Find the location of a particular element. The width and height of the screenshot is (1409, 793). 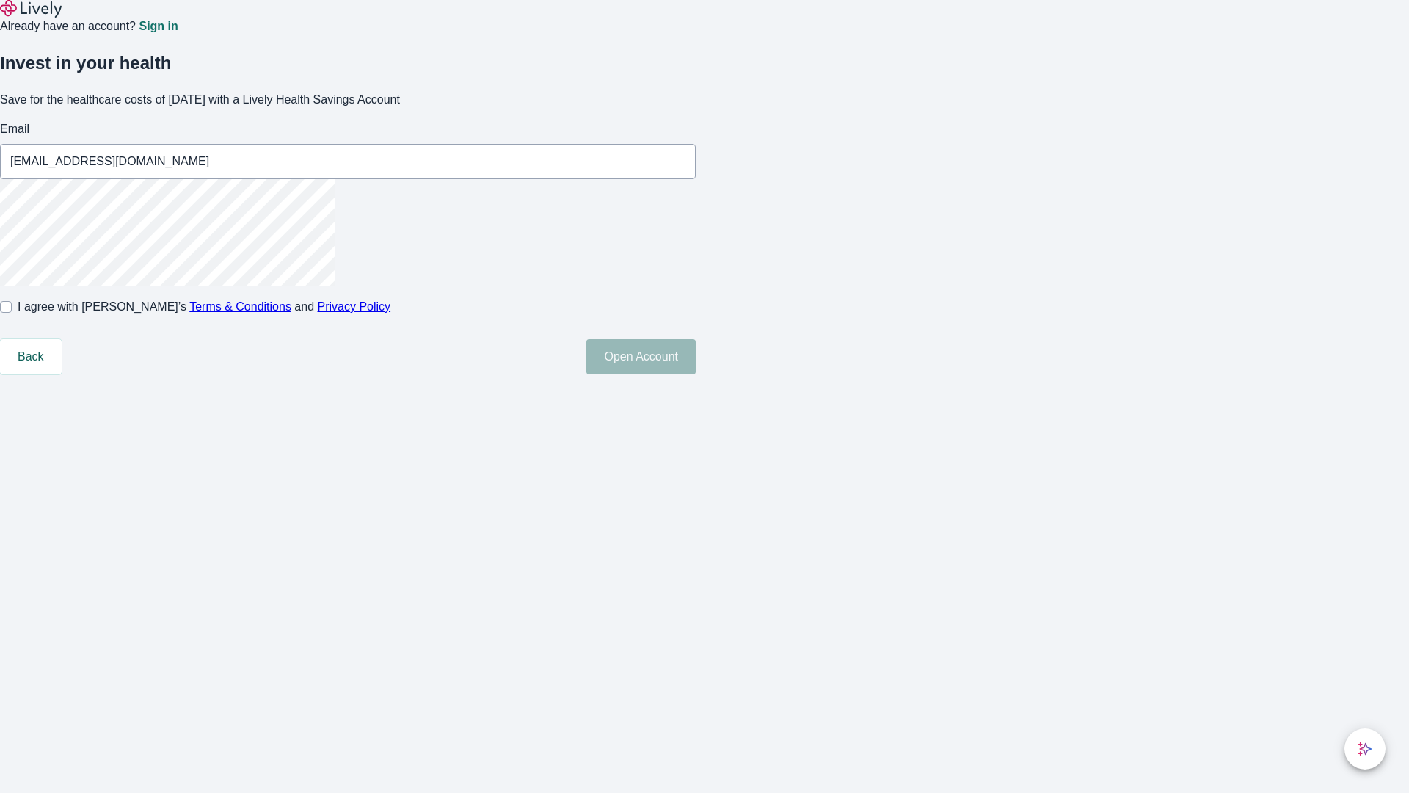

a: Terms & Conditions is located at coordinates (240, 306).